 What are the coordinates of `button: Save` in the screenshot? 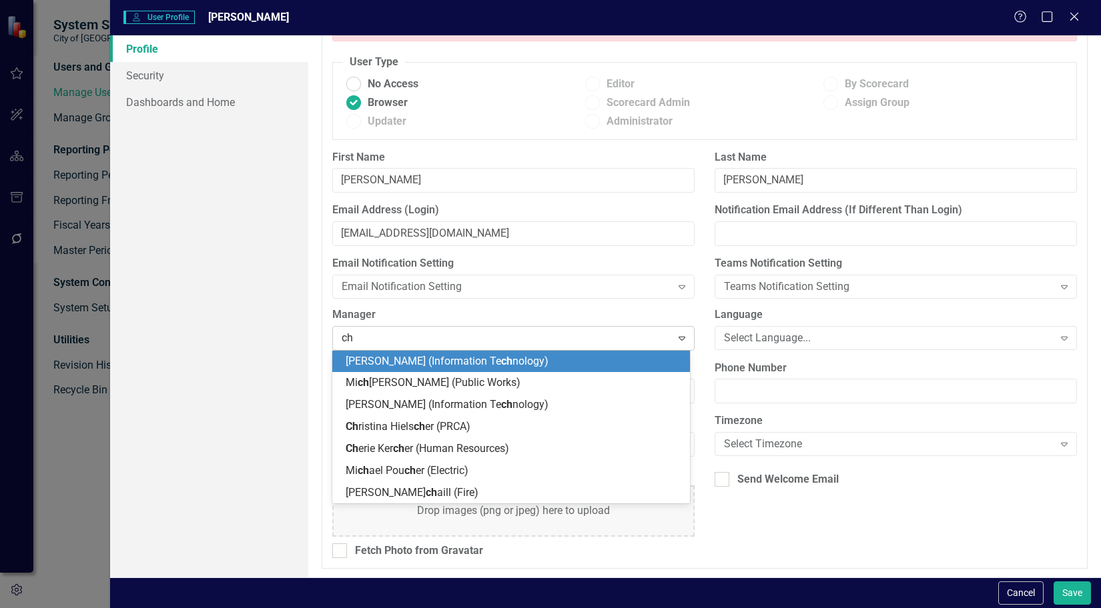 It's located at (1072, 593).